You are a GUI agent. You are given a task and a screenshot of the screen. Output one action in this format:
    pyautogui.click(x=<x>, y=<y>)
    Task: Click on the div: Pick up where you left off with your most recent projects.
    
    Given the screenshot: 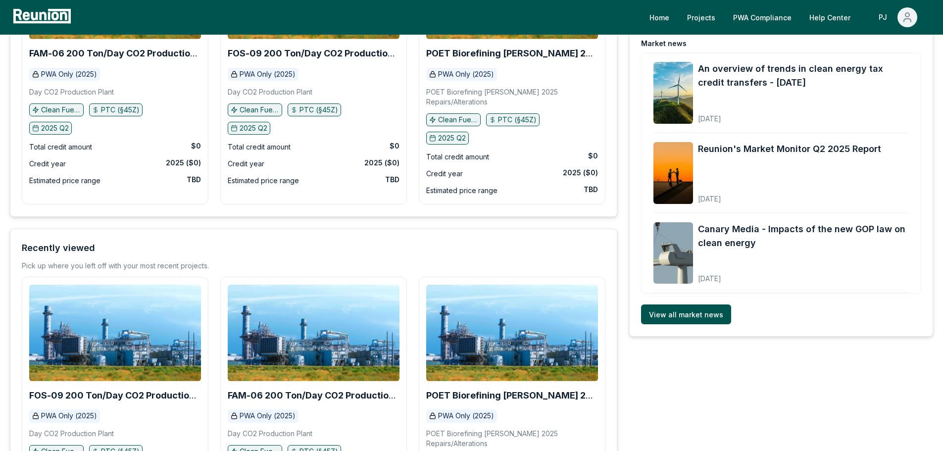 What is the action you would take?
    pyautogui.click(x=115, y=266)
    